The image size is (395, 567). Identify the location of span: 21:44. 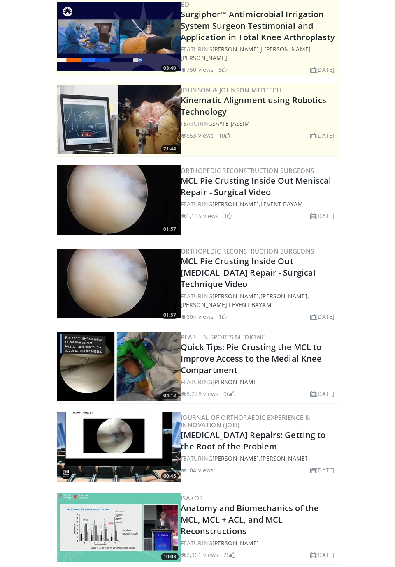
(169, 149).